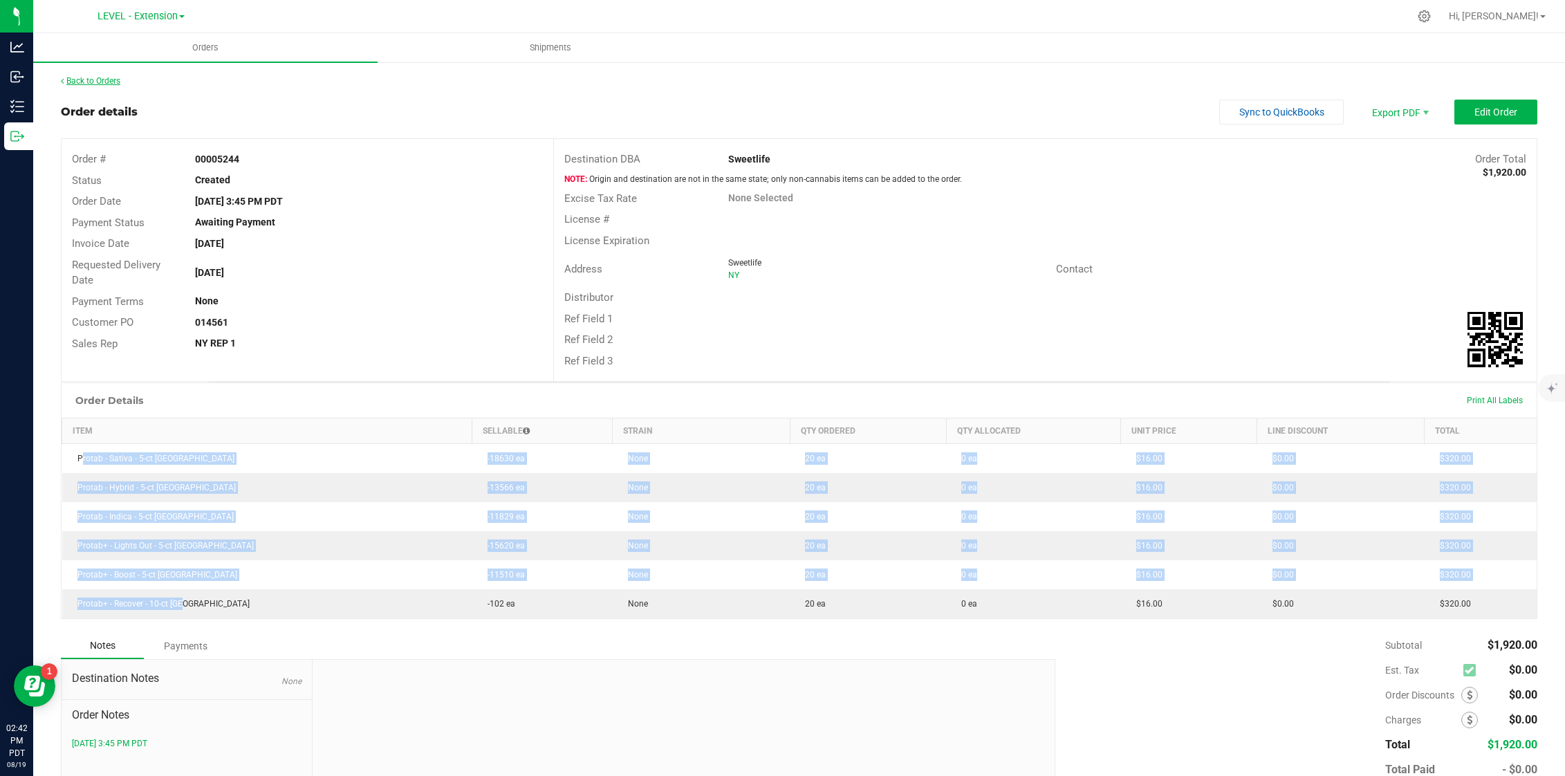  I want to click on span: 1, so click(8, 8).